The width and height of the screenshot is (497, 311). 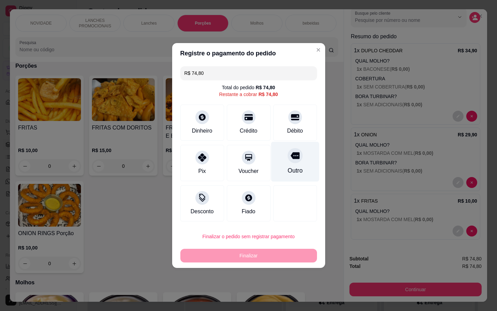 What do you see at coordinates (248, 171) in the screenshot?
I see `div: Voucher` at bounding box center [248, 171].